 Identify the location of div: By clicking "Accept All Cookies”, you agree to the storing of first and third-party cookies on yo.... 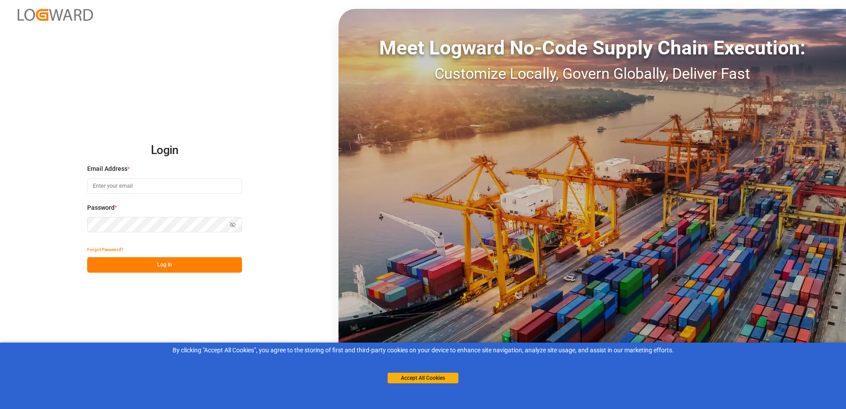
(423, 350).